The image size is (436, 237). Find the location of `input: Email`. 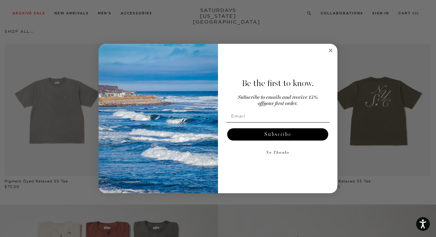

input: Email is located at coordinates (277, 116).